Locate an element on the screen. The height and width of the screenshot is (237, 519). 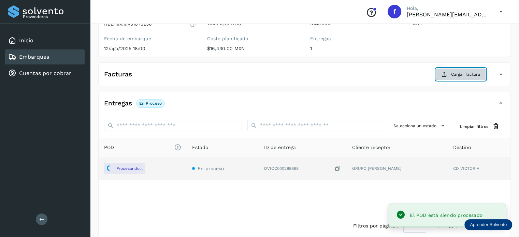
p: Proveedores is located at coordinates (52, 17).